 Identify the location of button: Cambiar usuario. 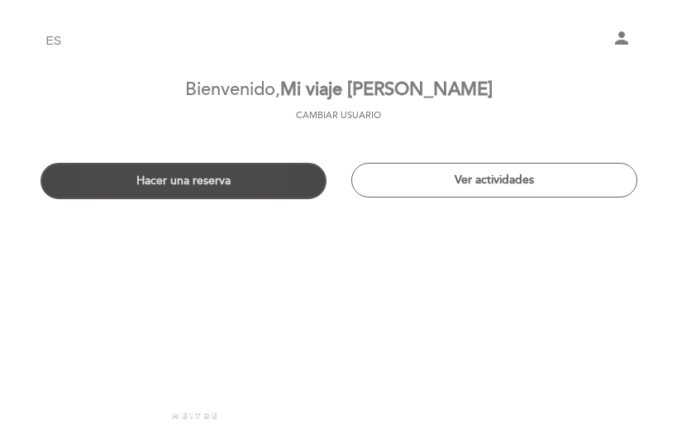
(338, 116).